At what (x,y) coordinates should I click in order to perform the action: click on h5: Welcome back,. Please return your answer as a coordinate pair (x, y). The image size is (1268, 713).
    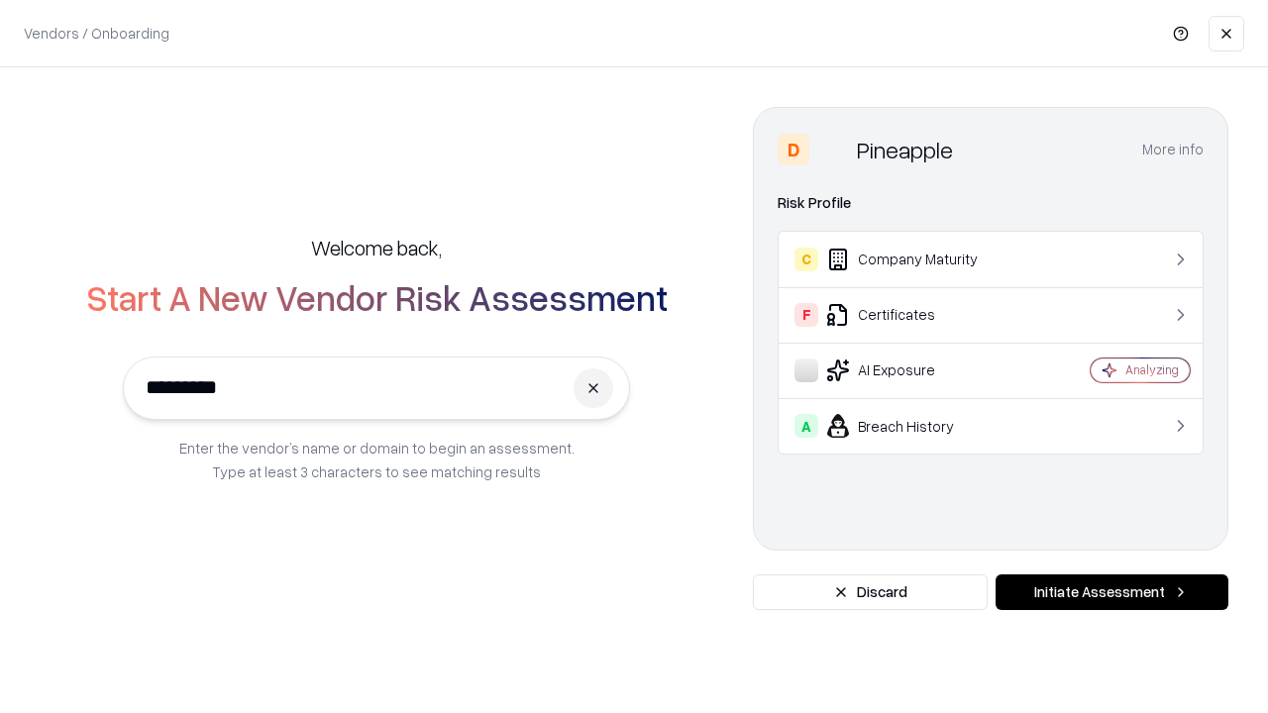
    Looking at the image, I should click on (376, 248).